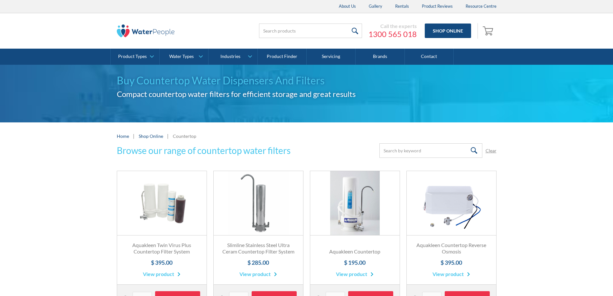  I want to click on a: 1300 565 018, so click(393, 34).